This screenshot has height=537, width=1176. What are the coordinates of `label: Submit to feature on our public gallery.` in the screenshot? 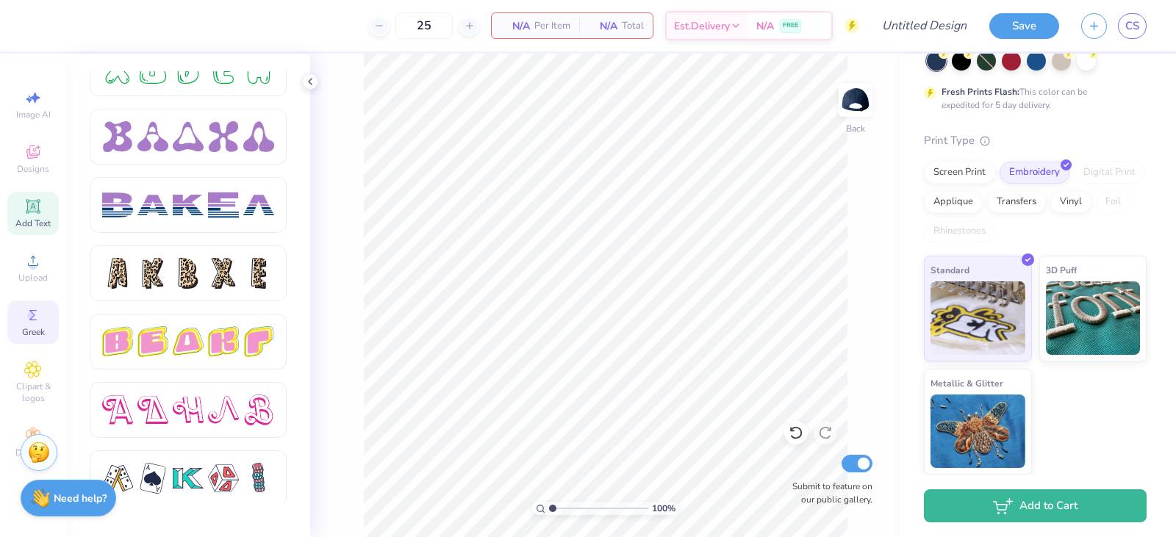 It's located at (828, 493).